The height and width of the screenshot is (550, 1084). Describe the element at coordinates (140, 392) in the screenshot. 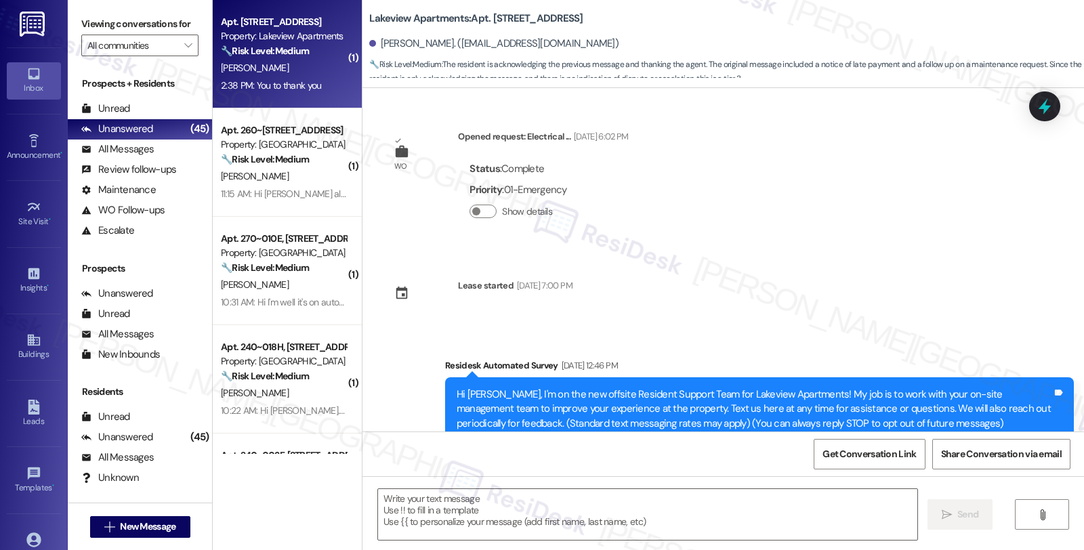

I see `div: Residents` at that location.